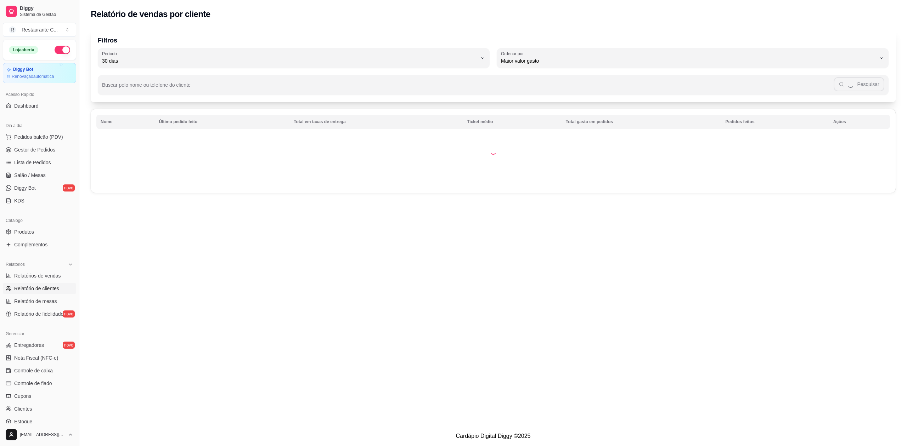 The image size is (907, 446). Describe the element at coordinates (39, 301) in the screenshot. I see `a: Relatório de mesas` at that location.